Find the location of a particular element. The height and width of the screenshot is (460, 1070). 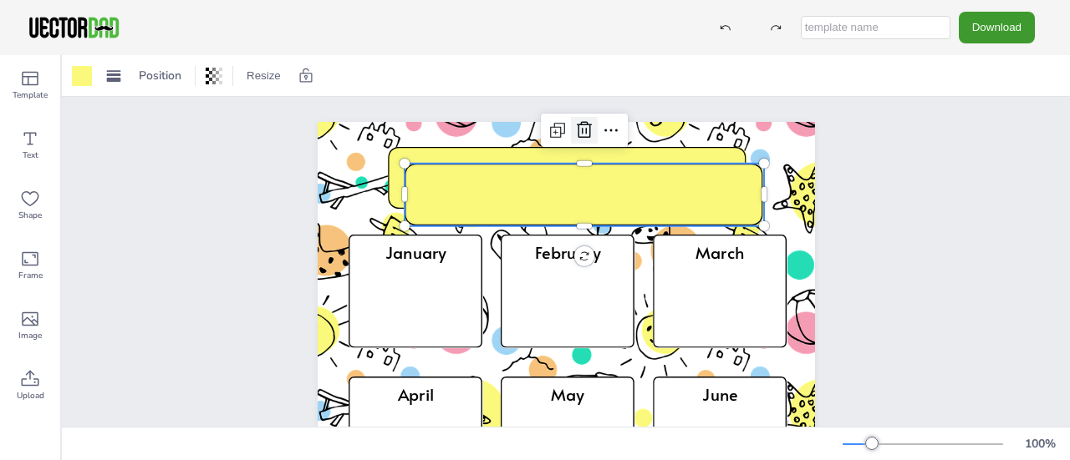

button: Download is located at coordinates (996, 27).